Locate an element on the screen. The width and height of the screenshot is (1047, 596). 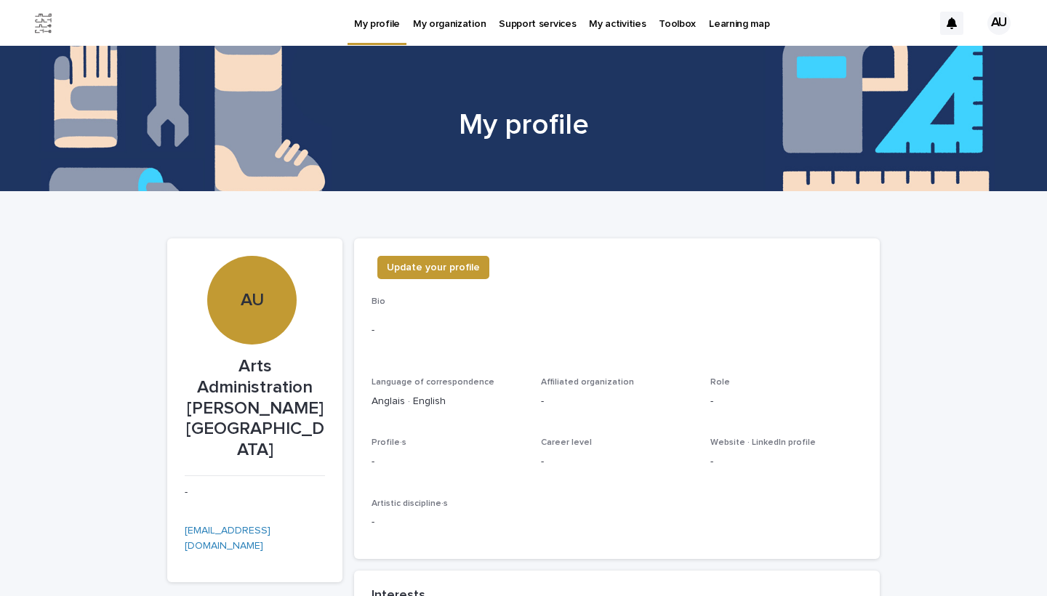
span: Bio is located at coordinates (378, 302).